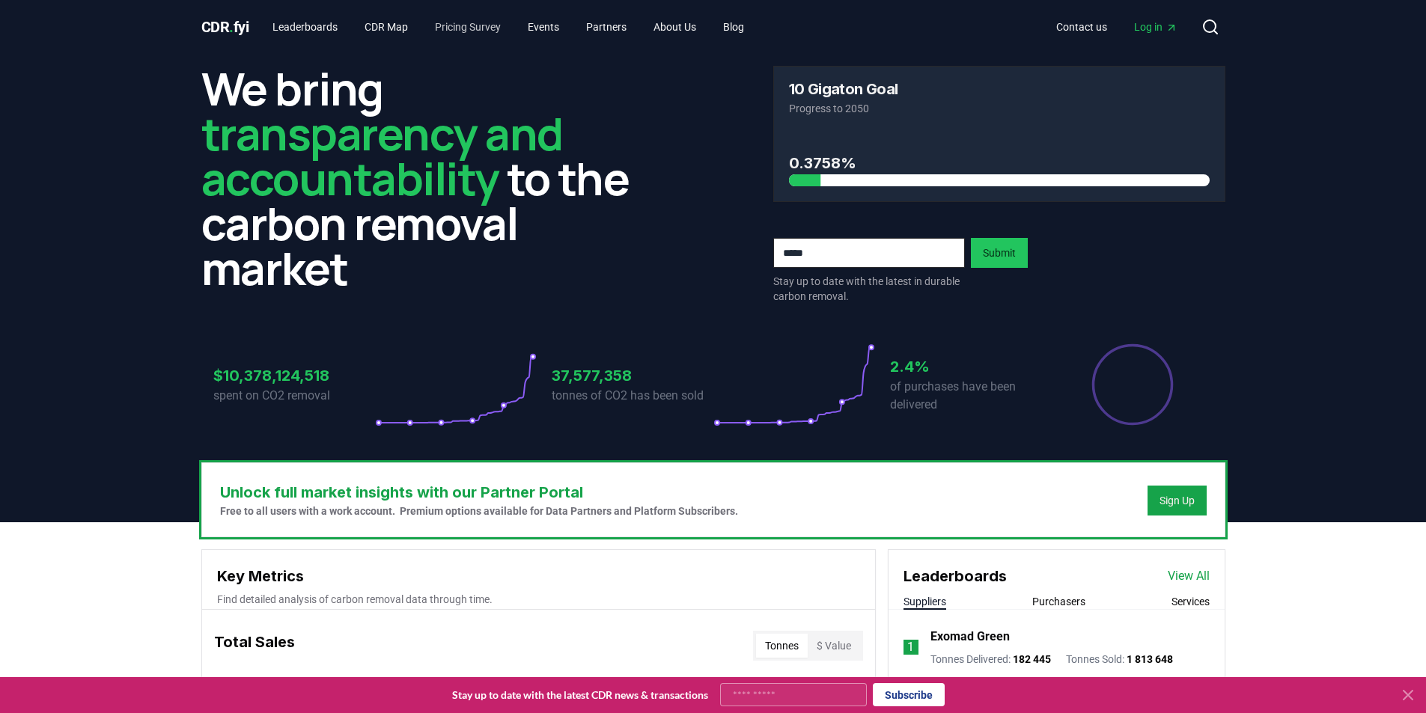  I want to click on span: 1 813 648, so click(1150, 659).